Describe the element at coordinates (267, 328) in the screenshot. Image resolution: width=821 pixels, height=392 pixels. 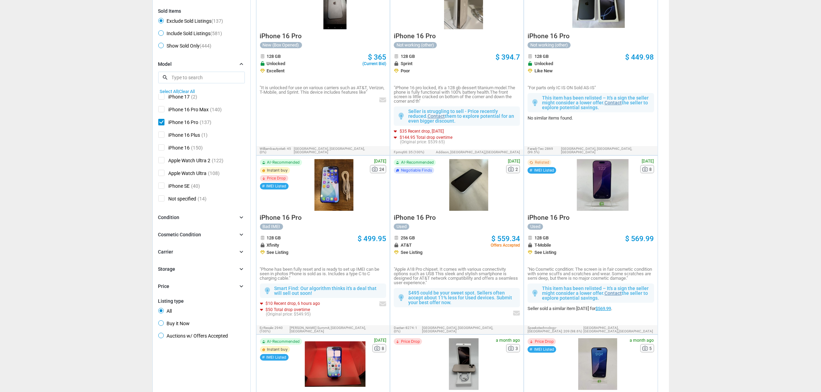
I see `span: ej-resale:` at that location.